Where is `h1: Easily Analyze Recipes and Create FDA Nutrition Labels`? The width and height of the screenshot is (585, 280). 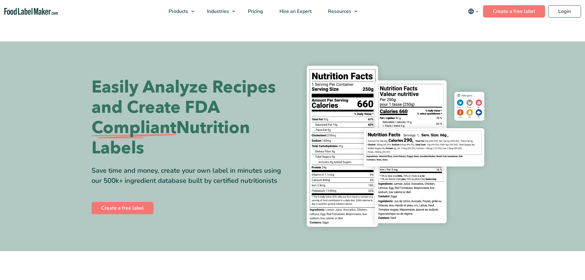 h1: Easily Analyze Recipes and Create FDA Nutrition Labels is located at coordinates (190, 118).